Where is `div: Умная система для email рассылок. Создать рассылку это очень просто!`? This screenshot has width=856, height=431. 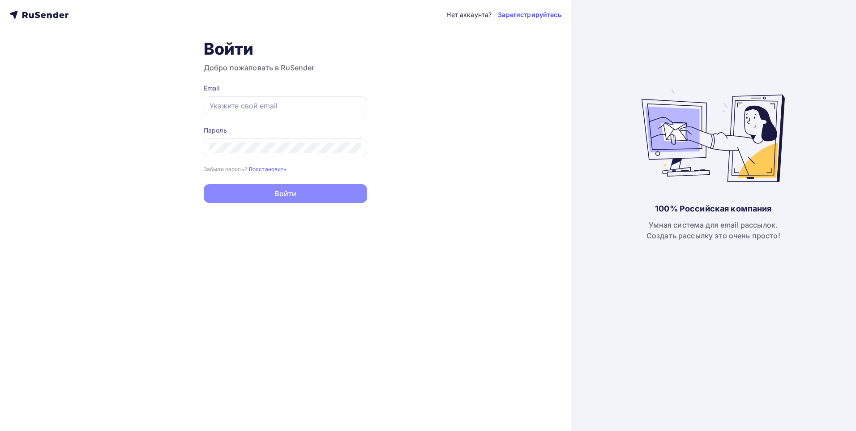 div: Умная система для email рассылок. Создать рассылку это очень просто! is located at coordinates (713, 230).